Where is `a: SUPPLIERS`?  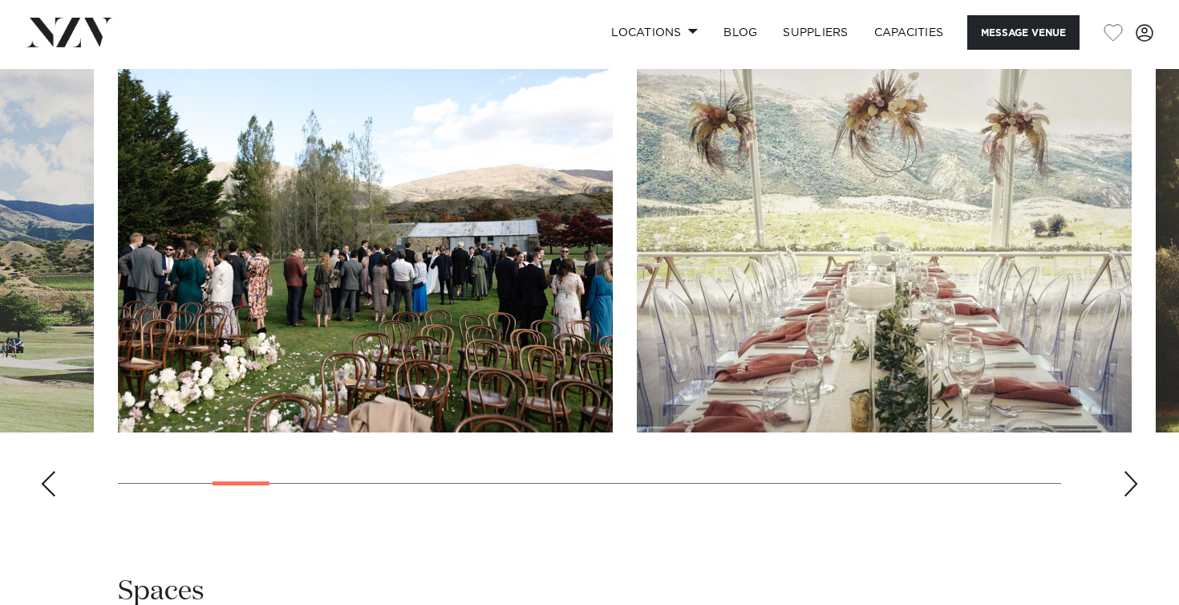 a: SUPPLIERS is located at coordinates (815, 32).